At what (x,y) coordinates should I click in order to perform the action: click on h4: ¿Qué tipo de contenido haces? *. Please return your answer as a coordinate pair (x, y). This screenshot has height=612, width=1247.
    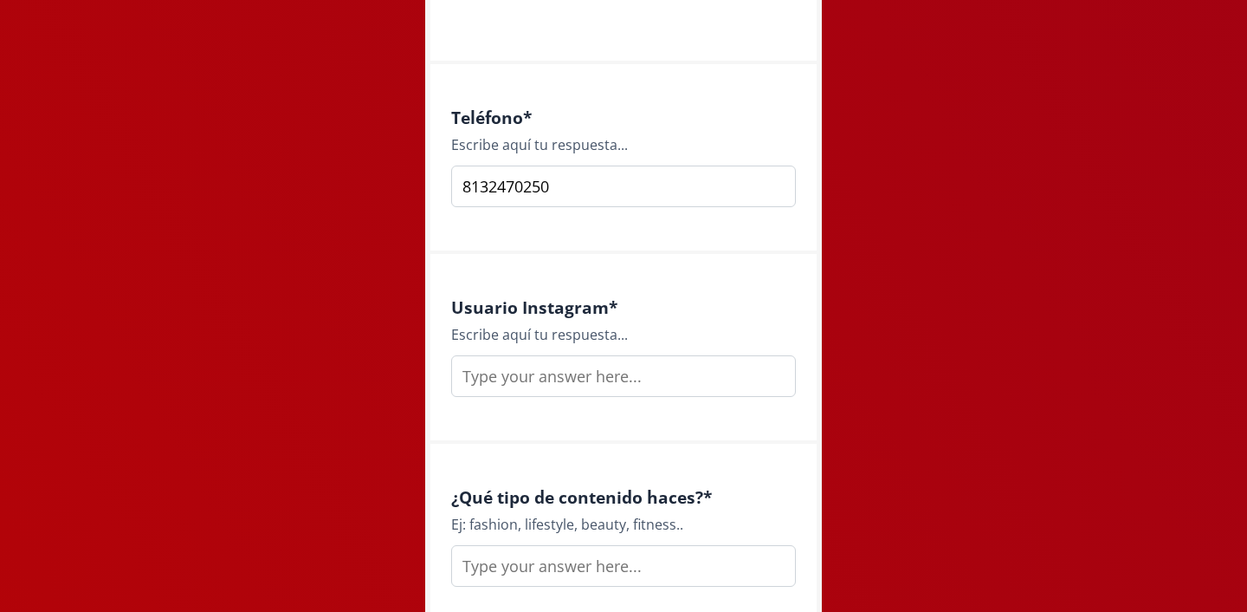
    Looking at the image, I should click on (624, 496).